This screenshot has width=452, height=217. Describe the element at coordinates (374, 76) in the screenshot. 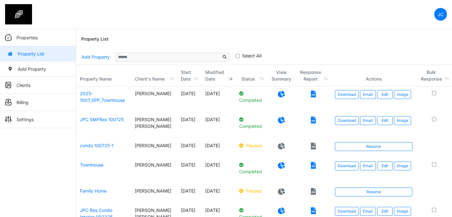

I see `th: Actions` at that location.